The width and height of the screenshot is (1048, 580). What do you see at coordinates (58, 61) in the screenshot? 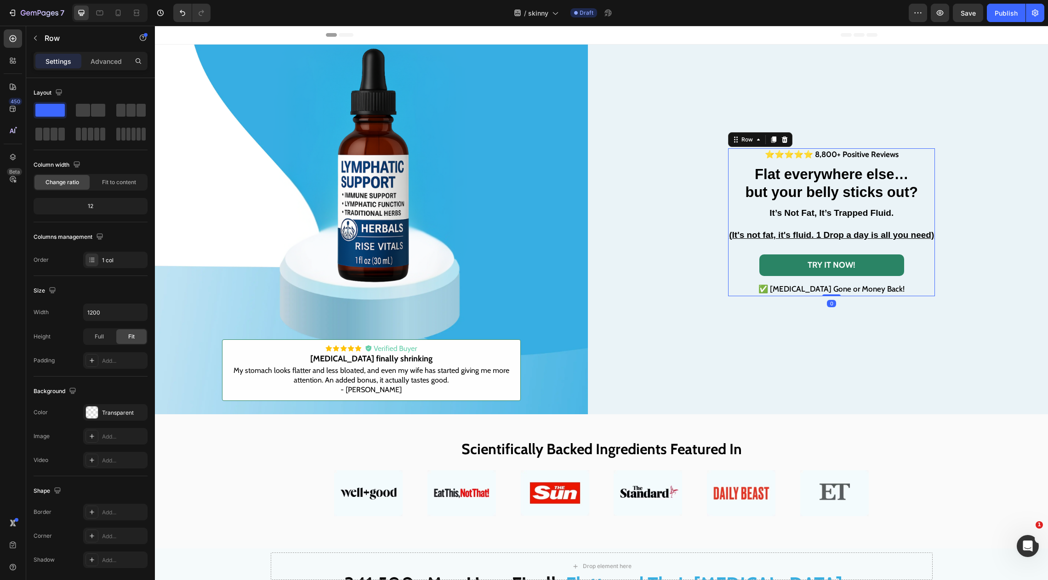
I see `p: Settings` at bounding box center [58, 61].